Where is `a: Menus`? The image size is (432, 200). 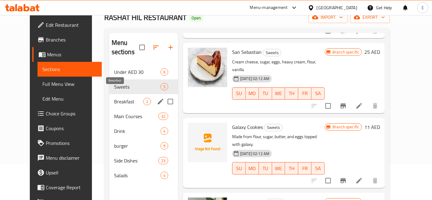
a: Menus is located at coordinates (67, 54).